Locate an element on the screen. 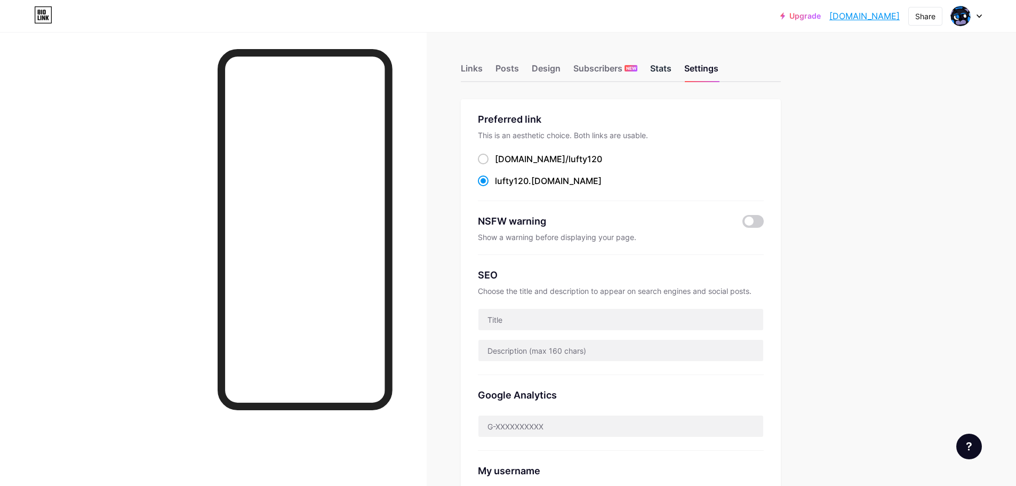 The image size is (1016, 486). div: Preferred link is located at coordinates (621, 119).